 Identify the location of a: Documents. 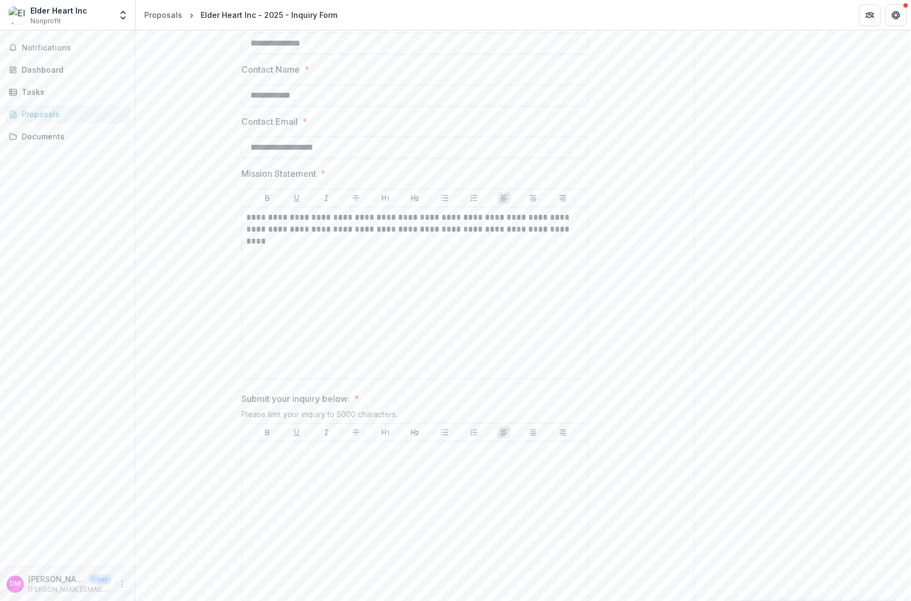
(67, 136).